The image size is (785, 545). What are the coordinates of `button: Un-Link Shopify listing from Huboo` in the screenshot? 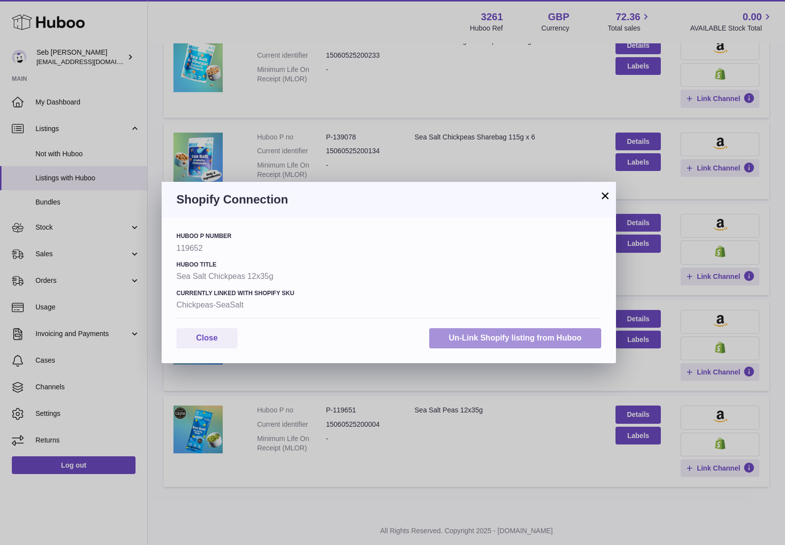 It's located at (515, 338).